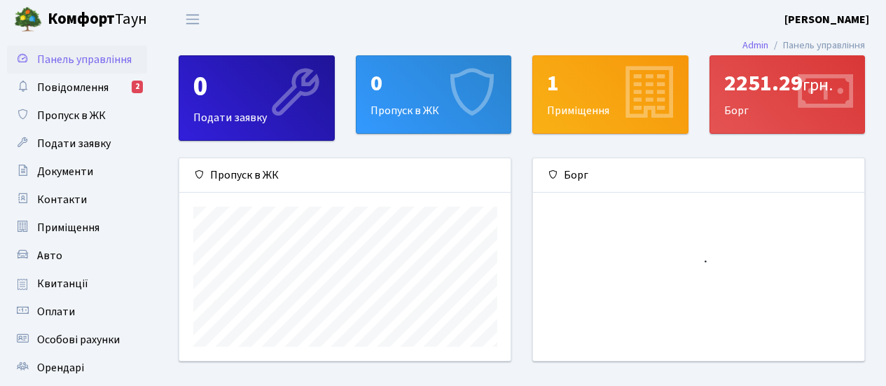 The image size is (886, 386). Describe the element at coordinates (71, 116) in the screenshot. I see `span: Пропуск в ЖК` at that location.